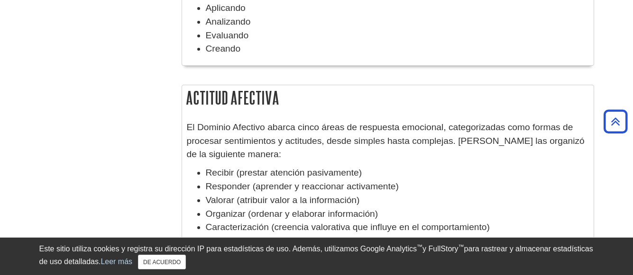 The image size is (633, 275). I want to click on font: y FullStory, so click(440, 249).